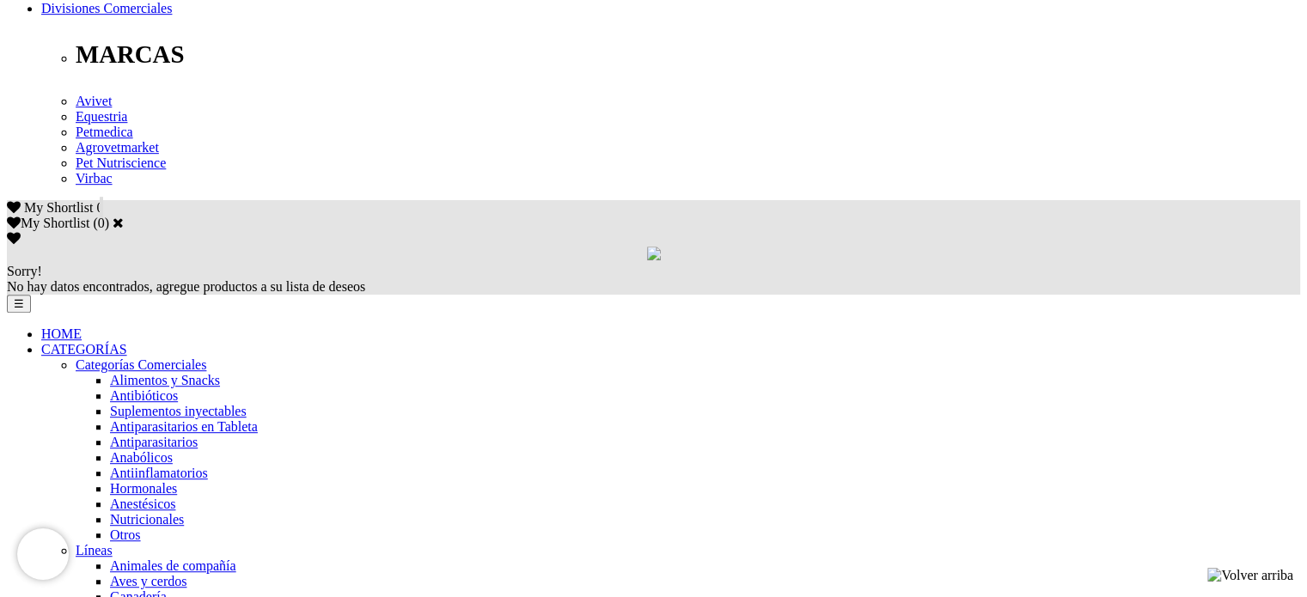 This screenshot has width=1307, height=597. I want to click on span: Antiinflamatorios, so click(159, 473).